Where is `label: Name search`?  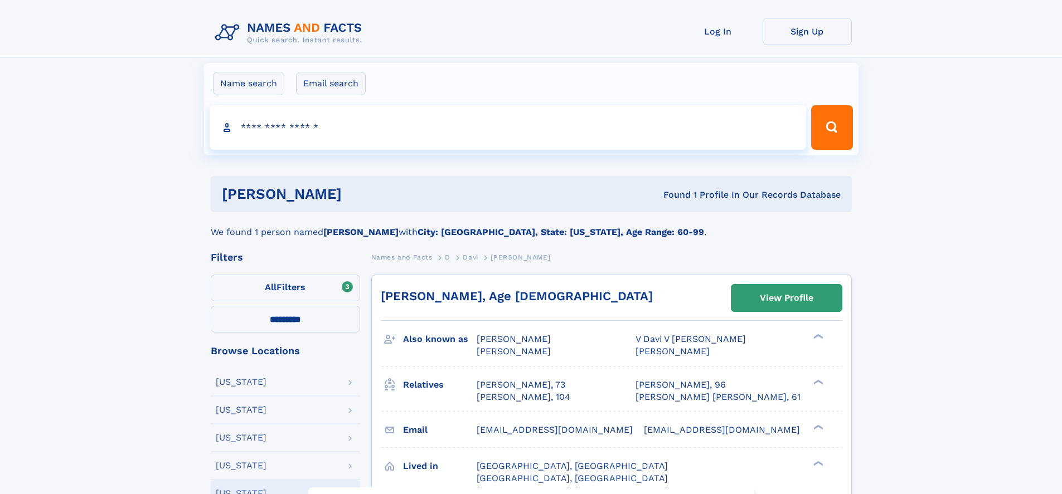
label: Name search is located at coordinates (249, 84).